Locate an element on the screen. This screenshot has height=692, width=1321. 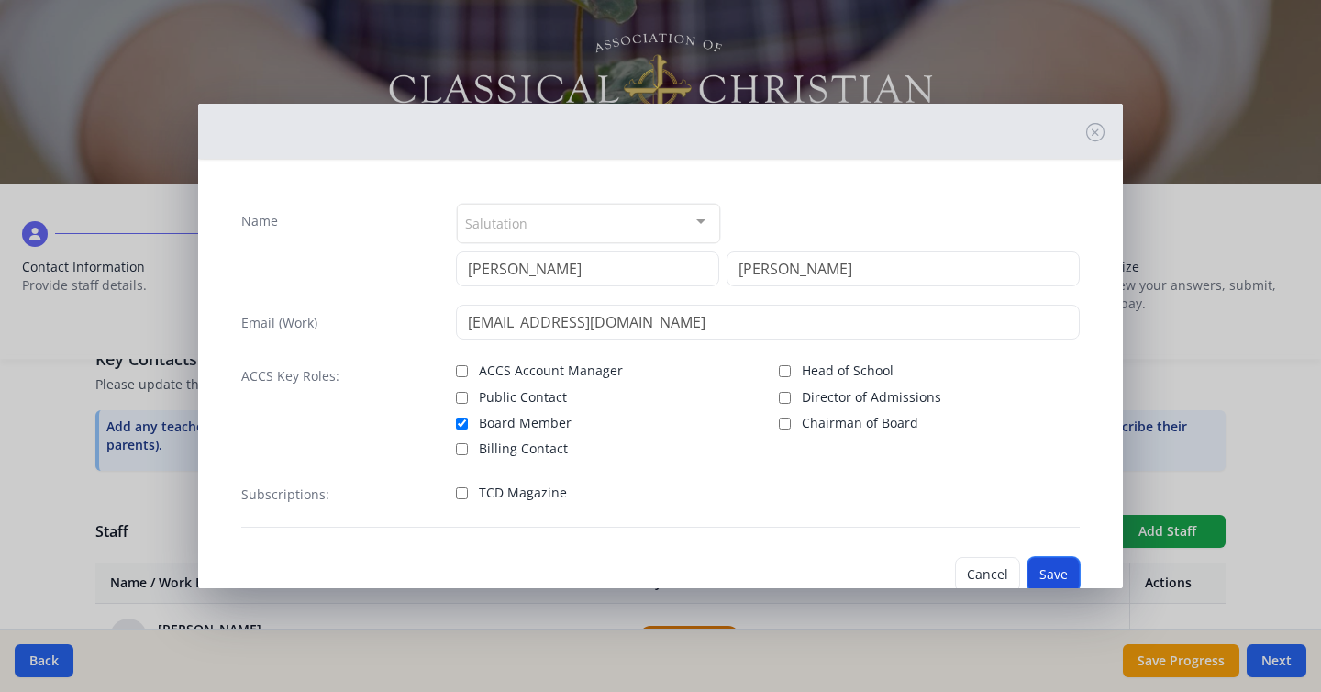
input: contact@site.com is located at coordinates (768, 322).